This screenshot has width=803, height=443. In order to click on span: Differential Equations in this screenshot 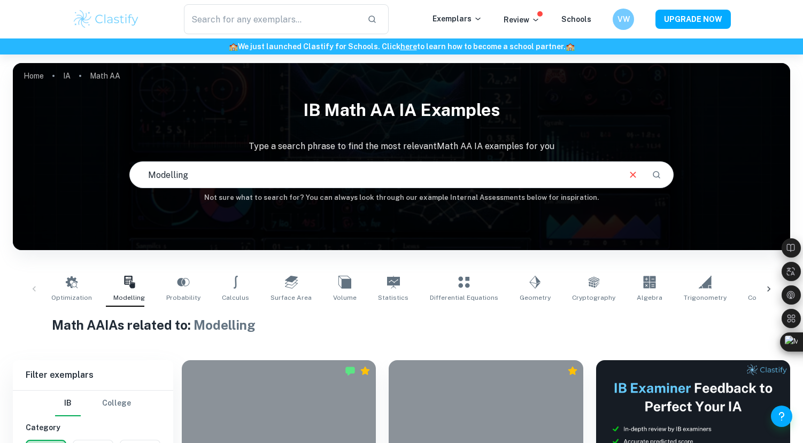, I will do `click(464, 298)`.